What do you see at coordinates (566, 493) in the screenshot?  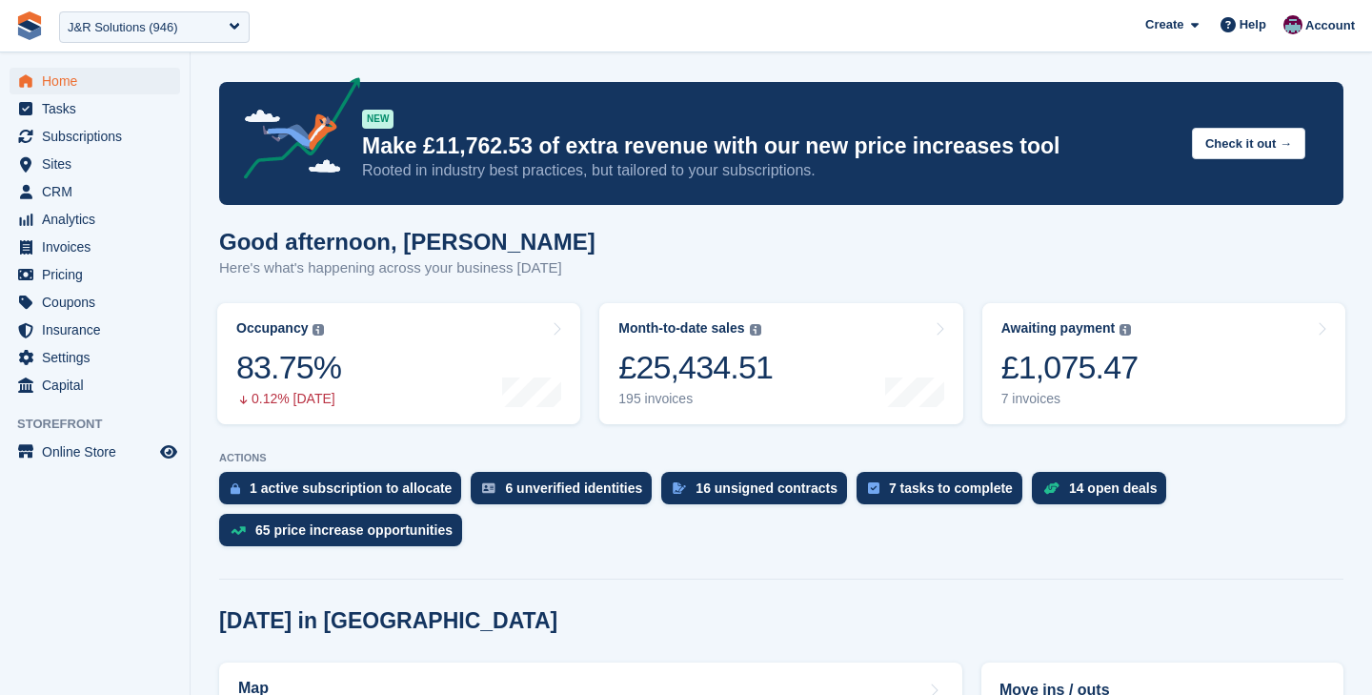 I see `a: 6 unverified identities` at bounding box center [566, 493].